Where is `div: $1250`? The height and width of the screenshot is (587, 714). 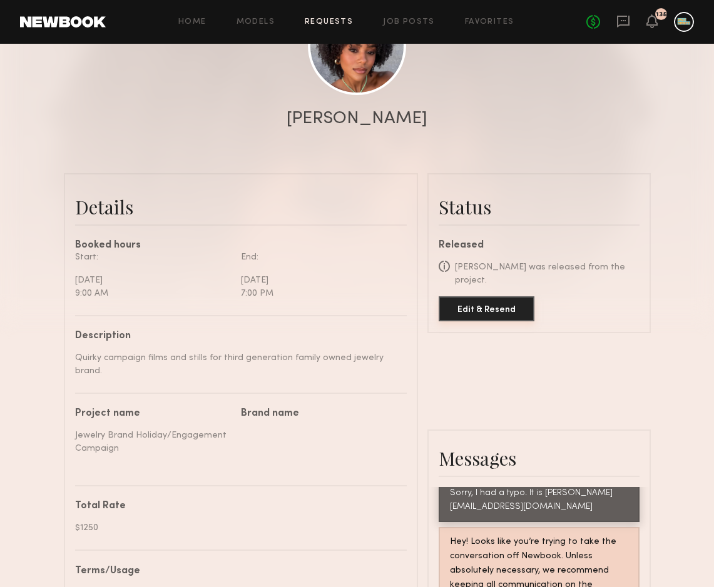 div: $1250 is located at coordinates (236, 528).